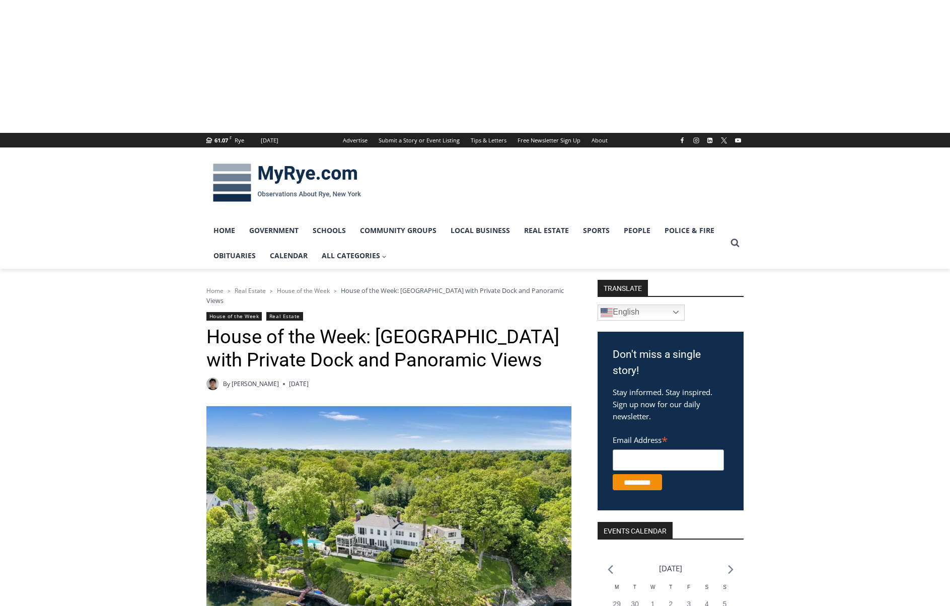  What do you see at coordinates (355, 140) in the screenshot?
I see `a: Advertise` at bounding box center [355, 140].